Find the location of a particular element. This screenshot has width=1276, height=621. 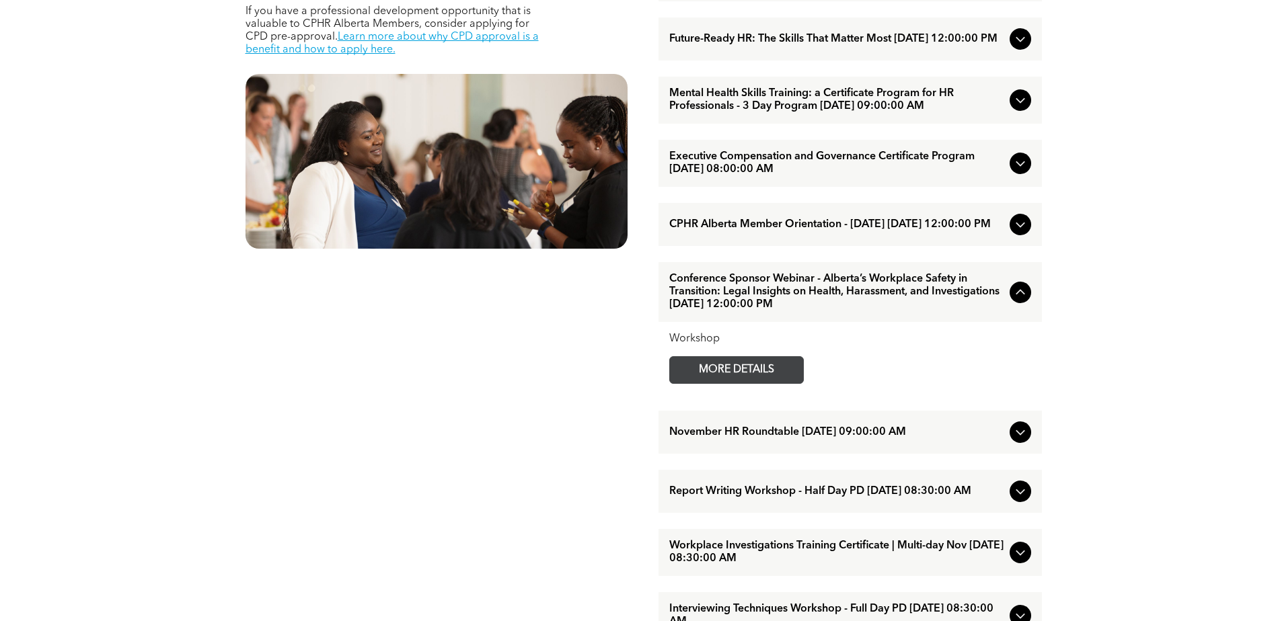

div: Workshop is located at coordinates (850, 339).